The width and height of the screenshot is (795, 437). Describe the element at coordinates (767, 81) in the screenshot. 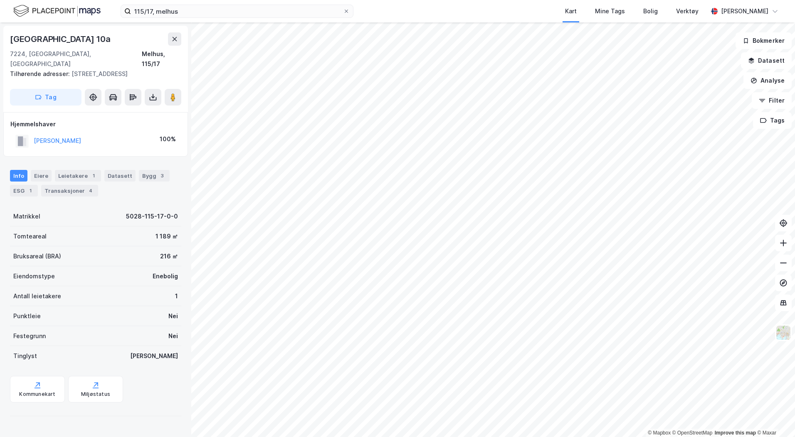

I see `button: Analyse` at that location.